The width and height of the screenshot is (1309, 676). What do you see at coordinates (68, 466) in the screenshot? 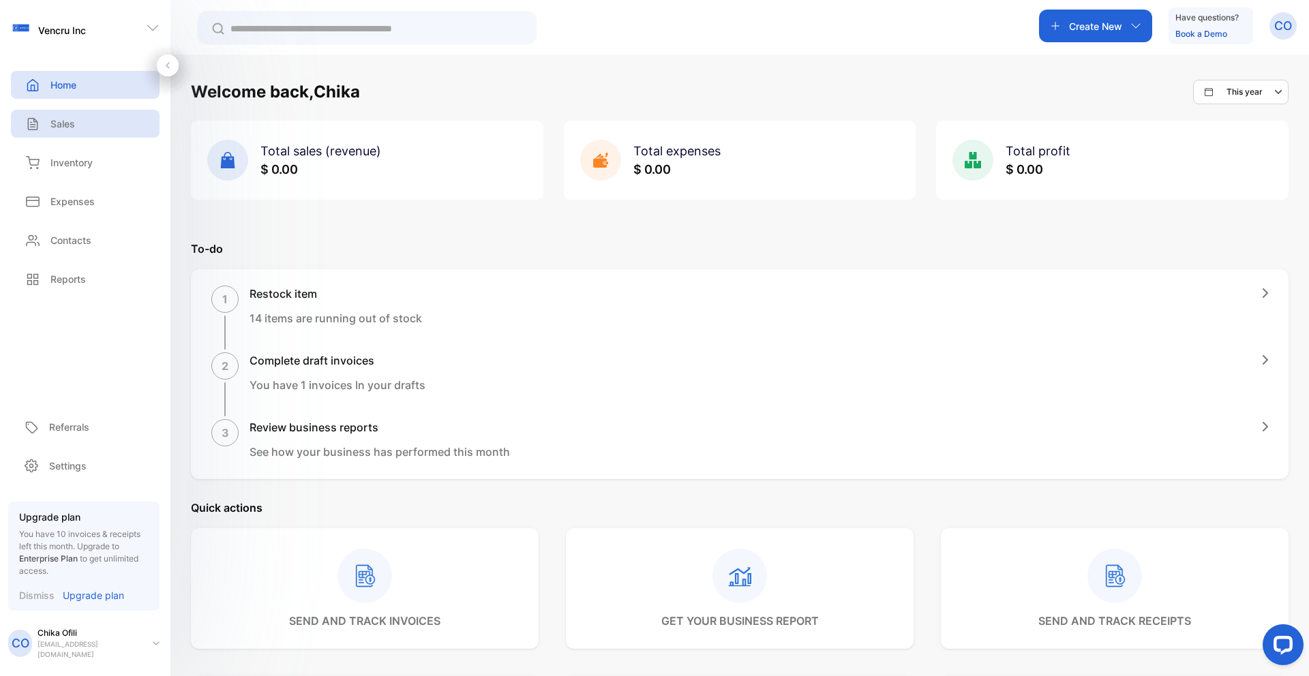
I see `p: Settings` at bounding box center [68, 466].